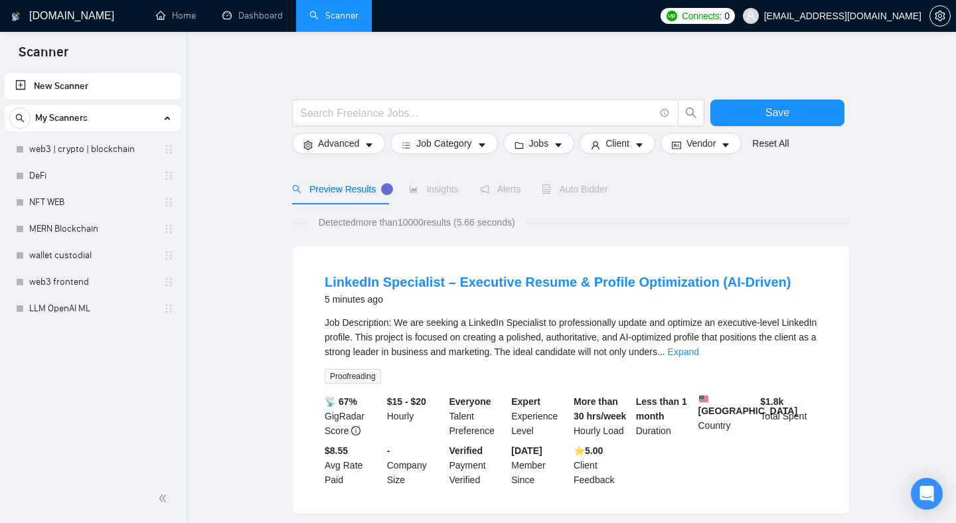  What do you see at coordinates (334, 15) in the screenshot?
I see `a: searchScanner` at bounding box center [334, 15].